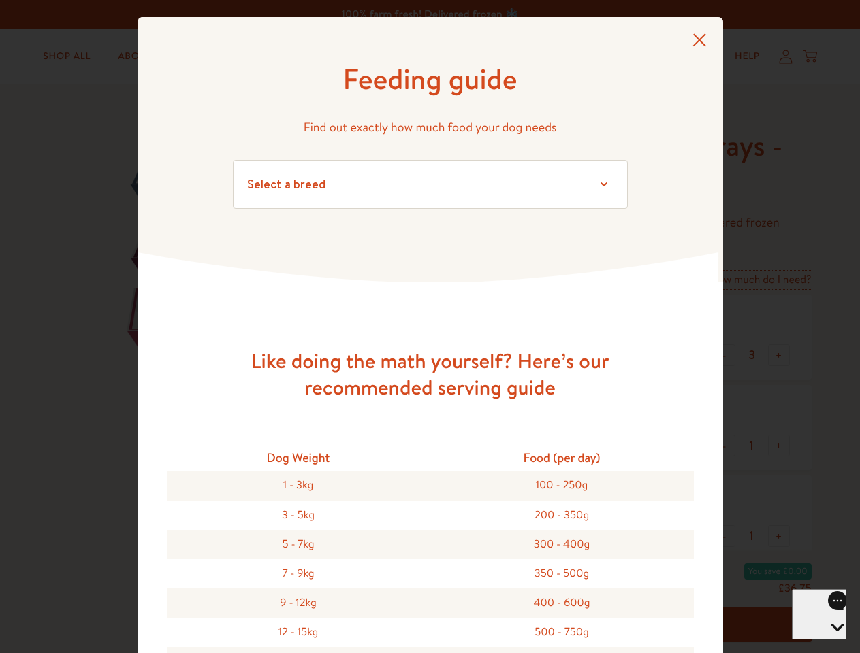  Describe the element at coordinates (298, 603) in the screenshot. I see `div: 9 - 12kg` at that location.